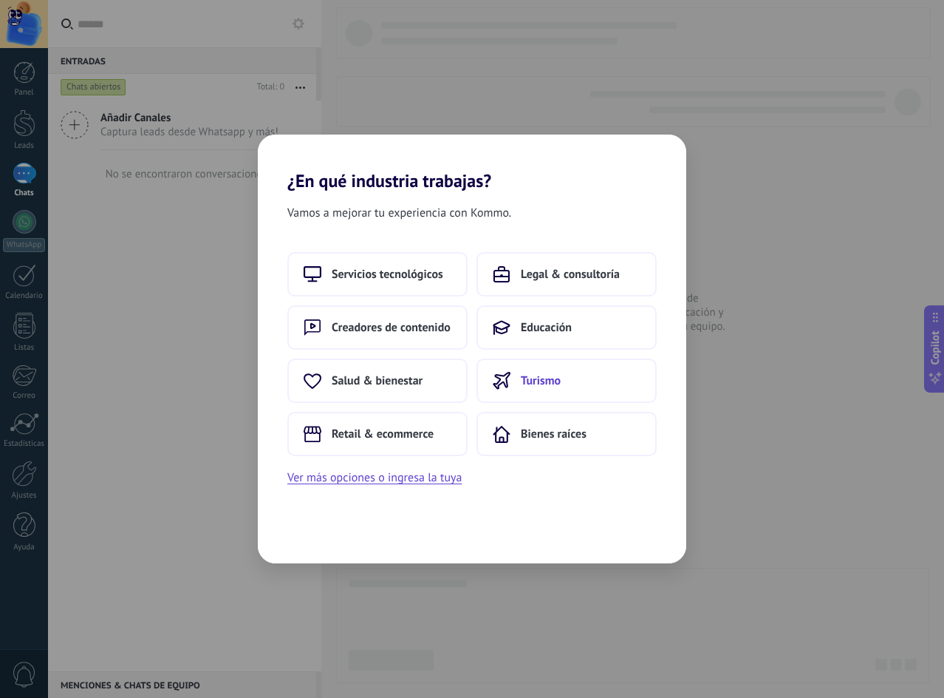  I want to click on button: Legal & consultoría, so click(567, 274).